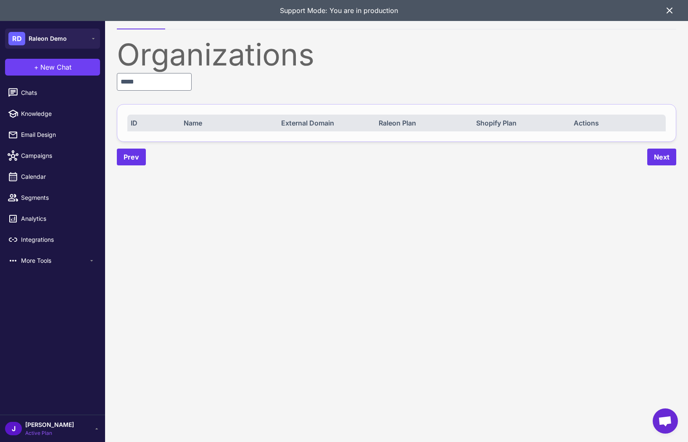  Describe the element at coordinates (58, 177) in the screenshot. I see `span: Calendar` at that location.